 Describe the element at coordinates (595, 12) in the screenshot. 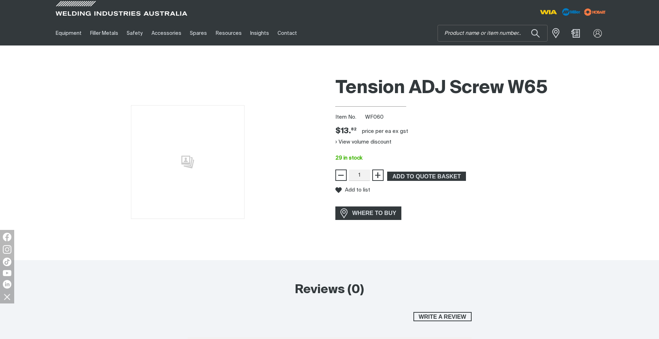

I see `a: miller` at that location.